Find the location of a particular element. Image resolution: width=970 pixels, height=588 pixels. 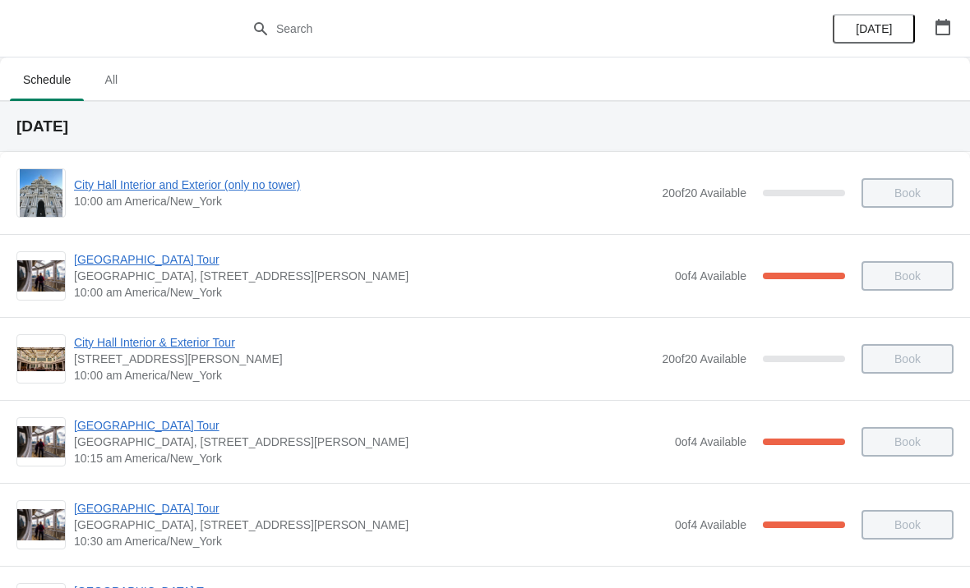

span: 10:30 am America/New_York is located at coordinates (370, 542).